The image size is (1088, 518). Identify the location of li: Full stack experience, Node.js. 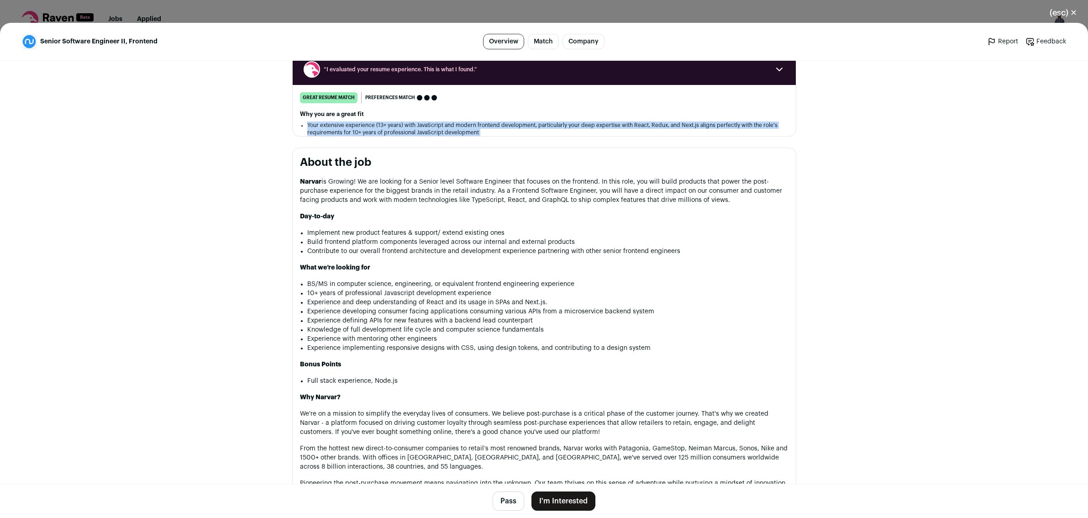
(548, 381).